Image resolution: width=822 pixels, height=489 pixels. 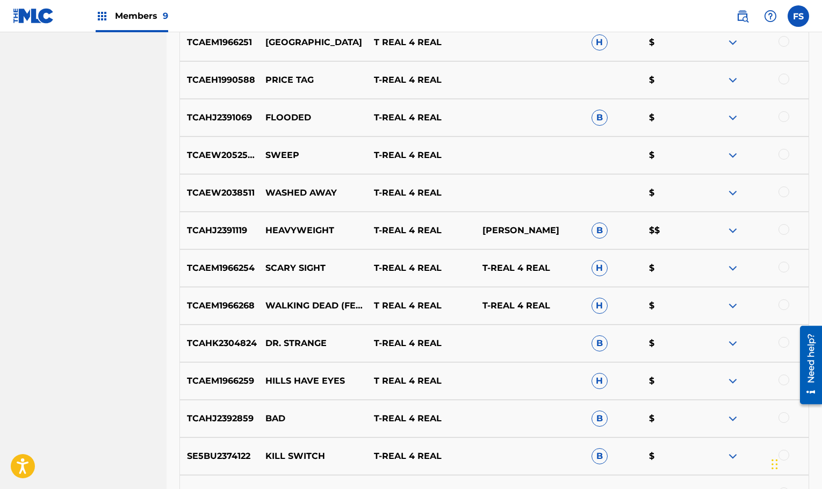 What do you see at coordinates (102, 16) in the screenshot?
I see `img: Top Rightsholders` at bounding box center [102, 16].